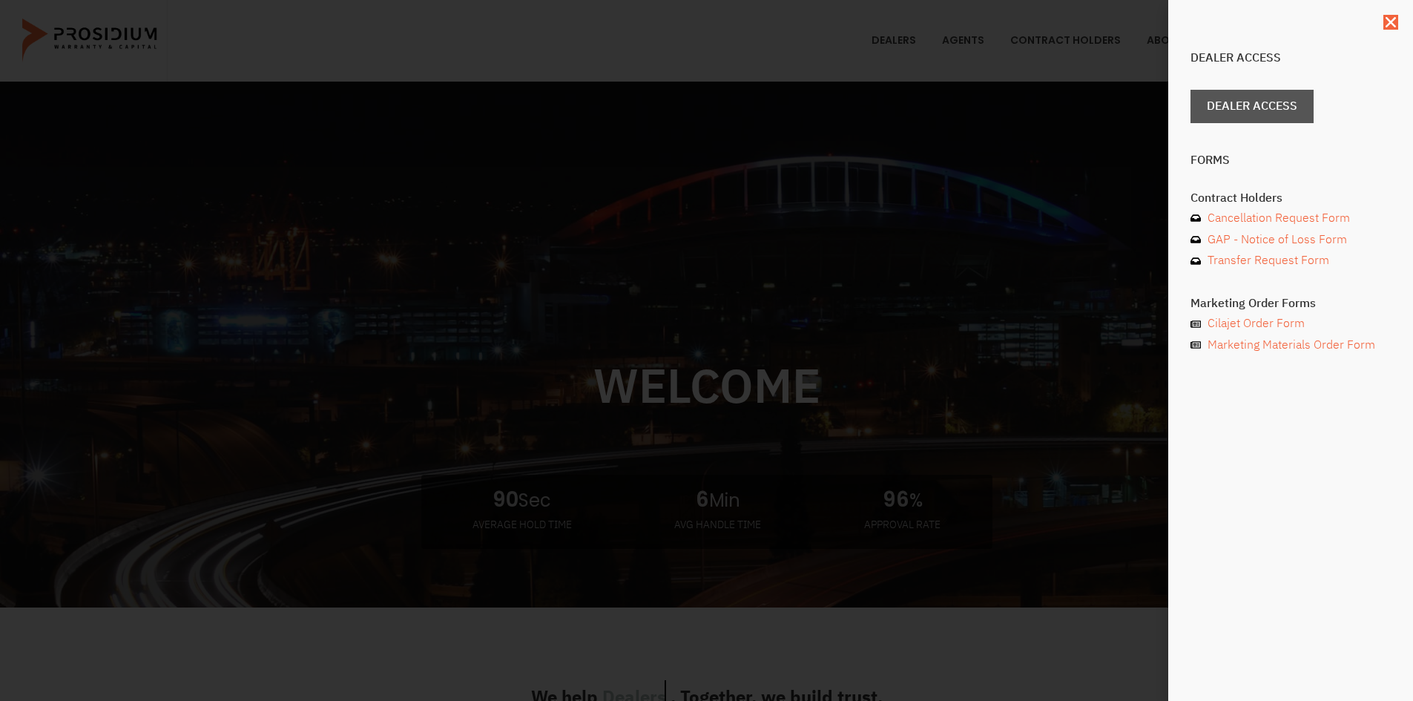 The width and height of the screenshot is (1413, 701). I want to click on a: Transfer Request Form, so click(1291, 260).